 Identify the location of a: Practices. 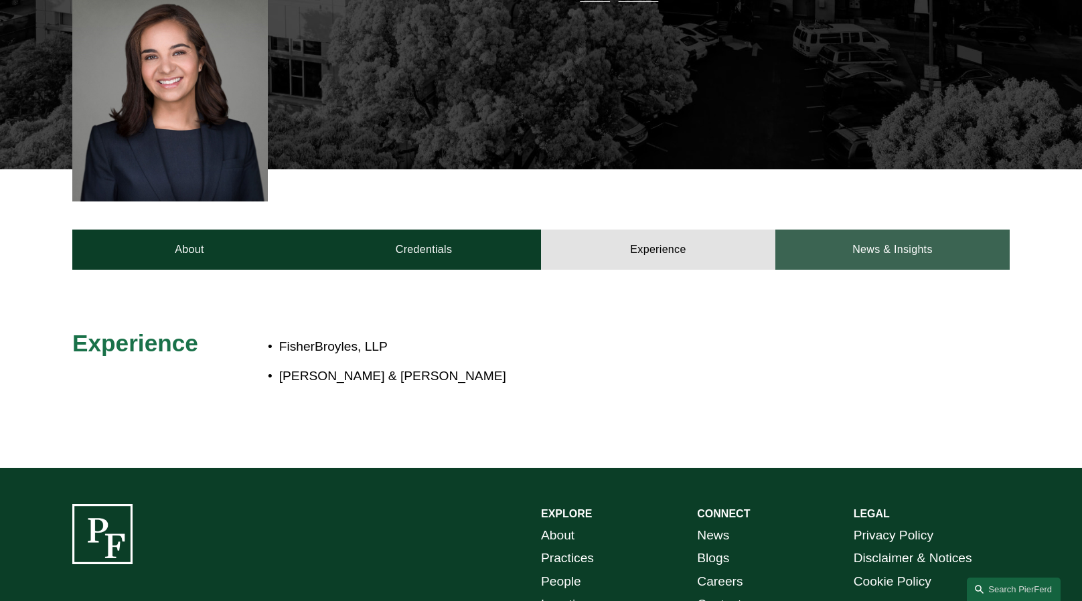
(567, 558).